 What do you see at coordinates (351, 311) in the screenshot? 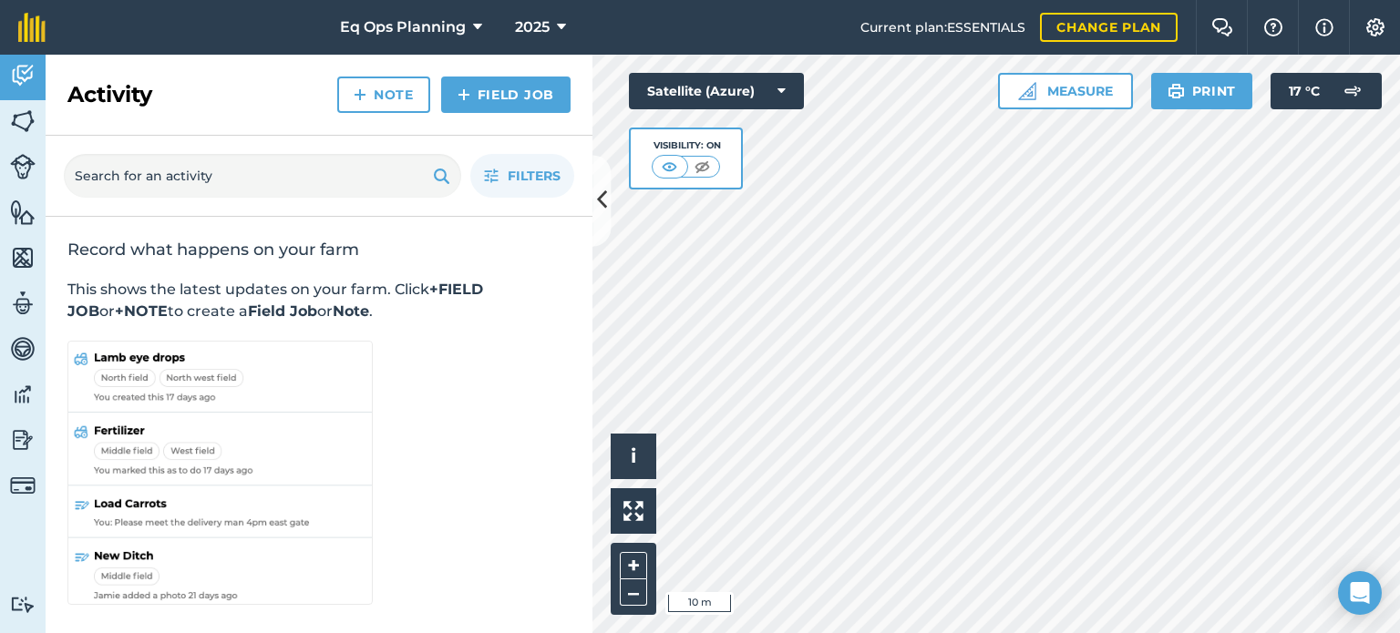
I see `strong: Note` at bounding box center [351, 311].